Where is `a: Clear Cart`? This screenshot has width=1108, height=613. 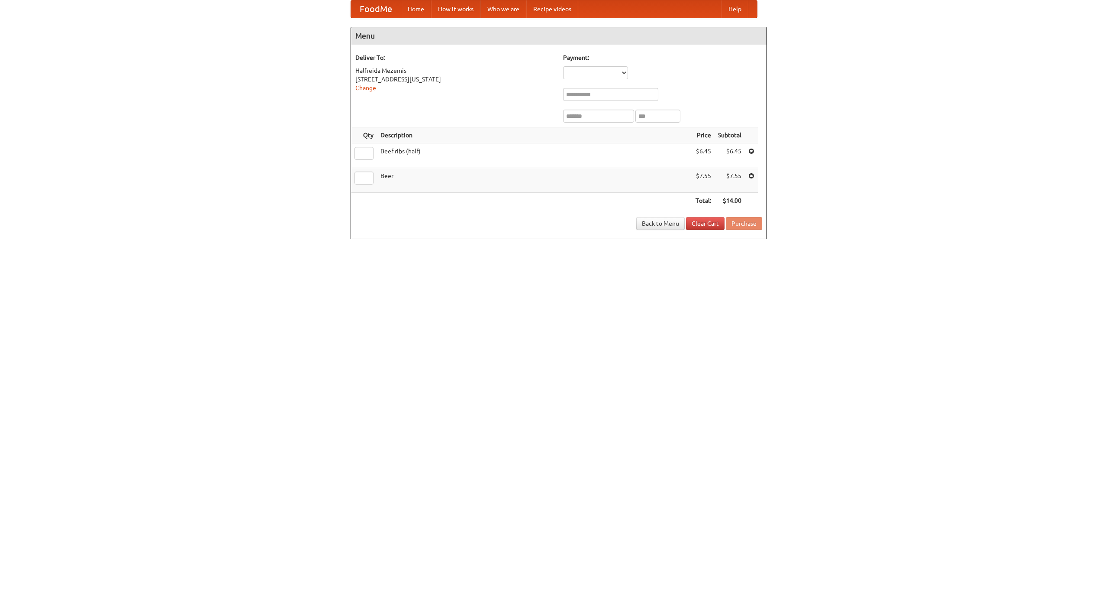 a: Clear Cart is located at coordinates (705, 223).